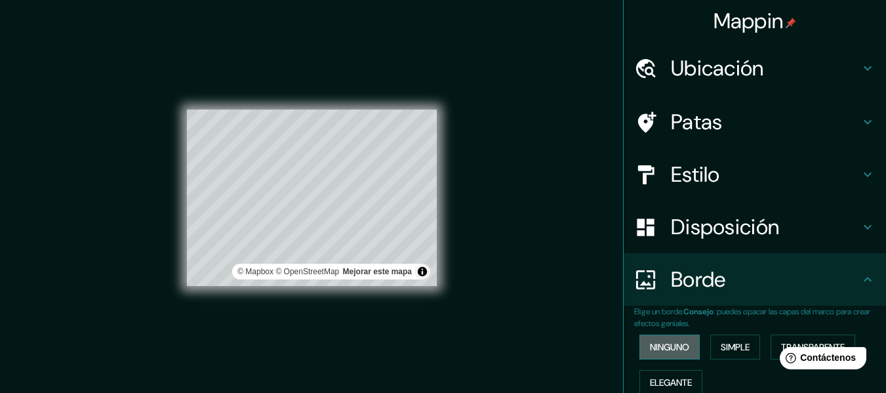 The image size is (886, 393). I want to click on font: Simple, so click(735, 347).